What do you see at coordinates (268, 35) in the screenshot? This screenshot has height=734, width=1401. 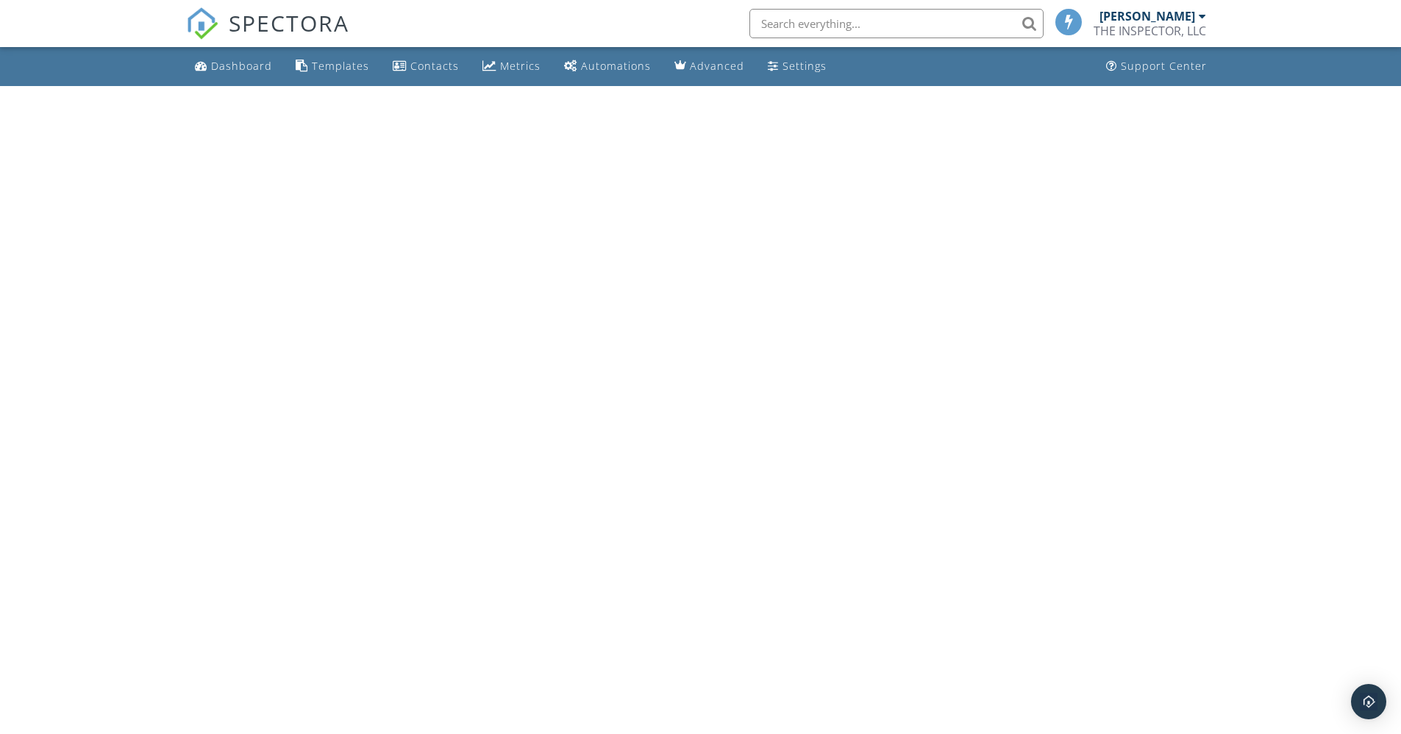 I see `a: SPECTORA` at bounding box center [268, 35].